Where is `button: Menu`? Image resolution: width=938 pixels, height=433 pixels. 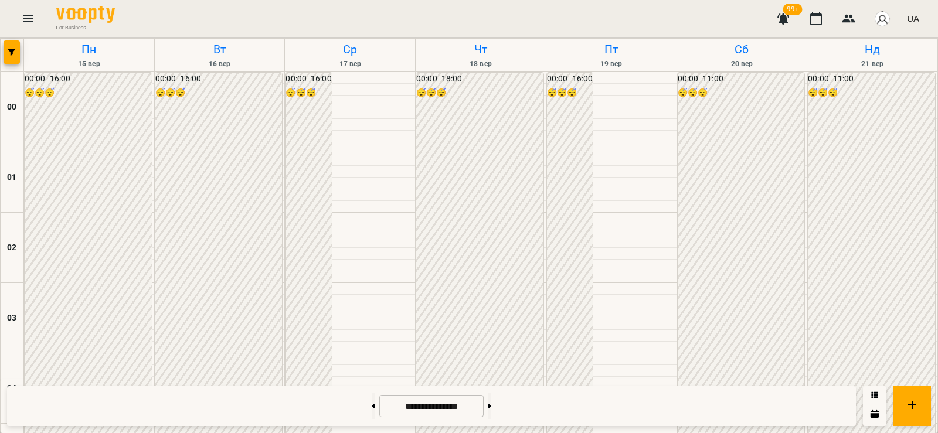
button: Menu is located at coordinates (28, 19).